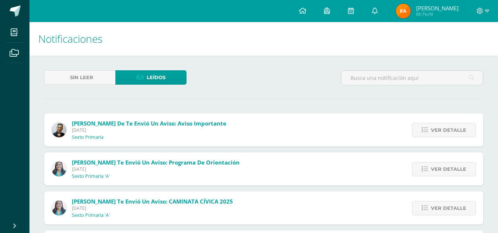  Describe the element at coordinates (412, 78) in the screenshot. I see `input: Busca una notificación aquí` at that location.